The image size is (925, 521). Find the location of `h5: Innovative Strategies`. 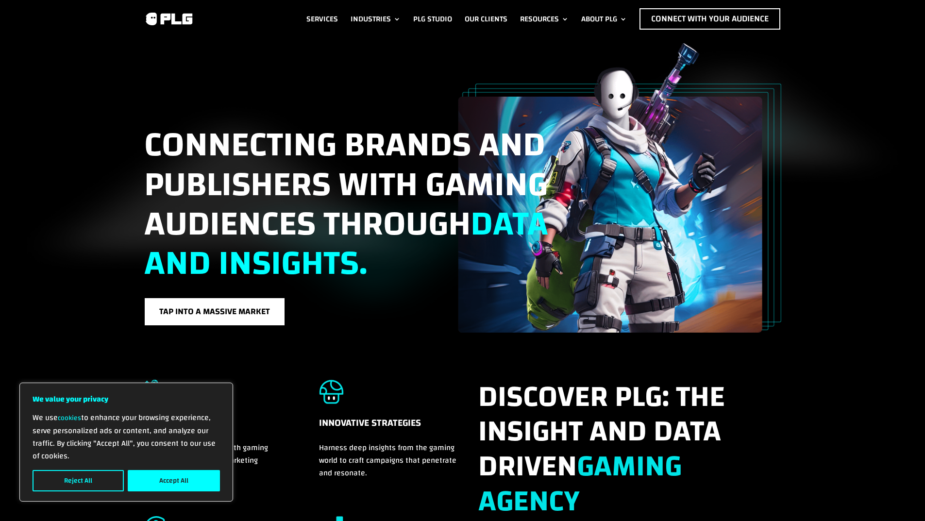

h5: Innovative Strategies is located at coordinates (393, 428).